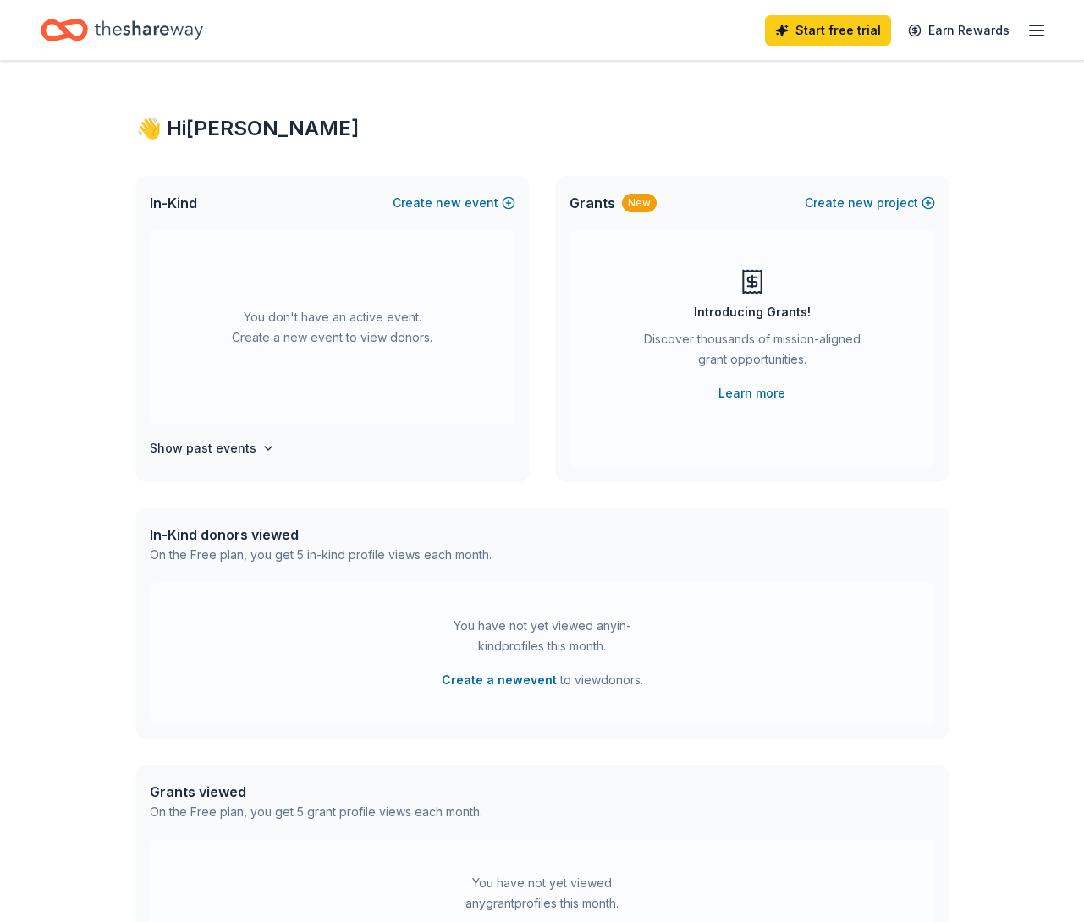  Describe the element at coordinates (122, 30) in the screenshot. I see `a: Home` at that location.